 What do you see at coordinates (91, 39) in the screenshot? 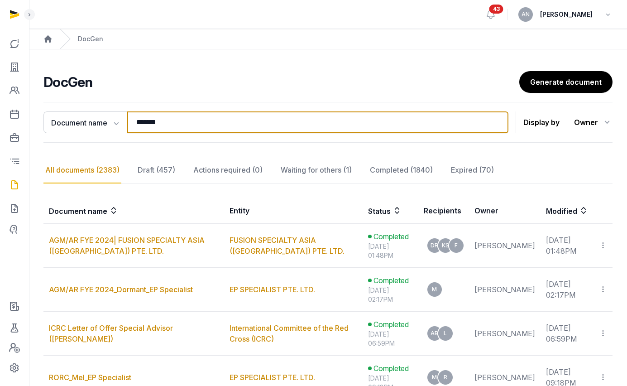
I see `div: DocGen` at bounding box center [91, 39].